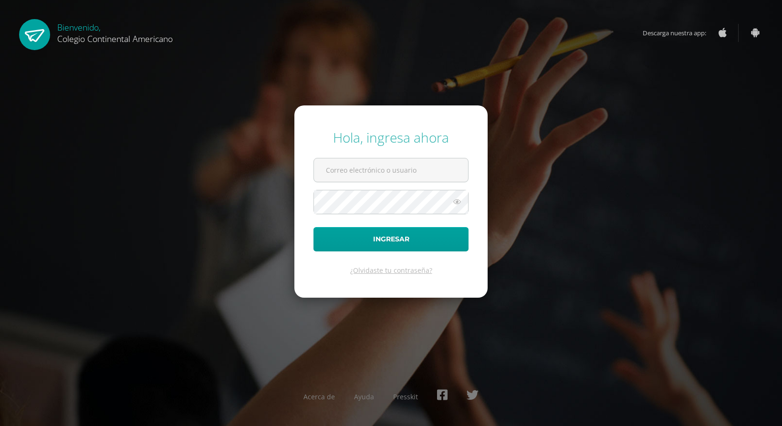 This screenshot has width=782, height=426. Describe the element at coordinates (391, 170) in the screenshot. I see `input: Correo electrónico o usuario` at that location.